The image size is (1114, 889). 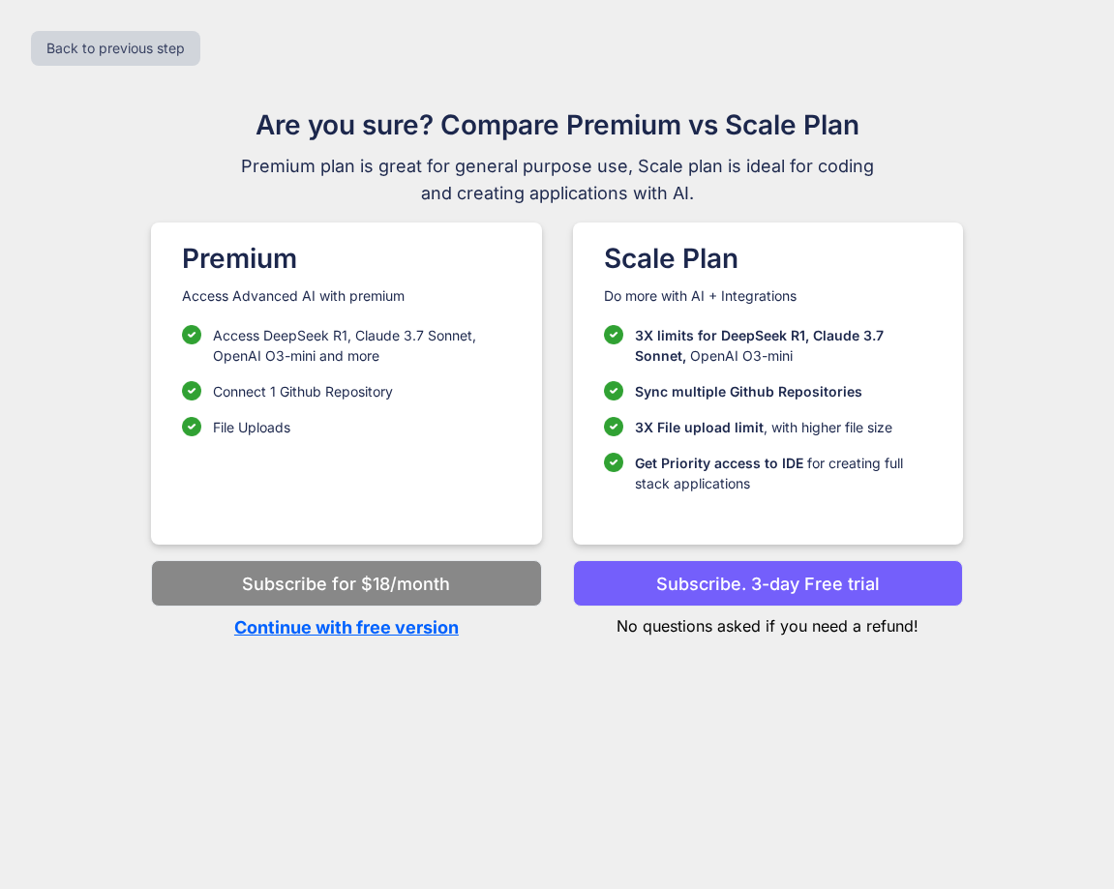 What do you see at coordinates (748, 391) in the screenshot?
I see `p: Sync multiple Github Repositories` at bounding box center [748, 391].